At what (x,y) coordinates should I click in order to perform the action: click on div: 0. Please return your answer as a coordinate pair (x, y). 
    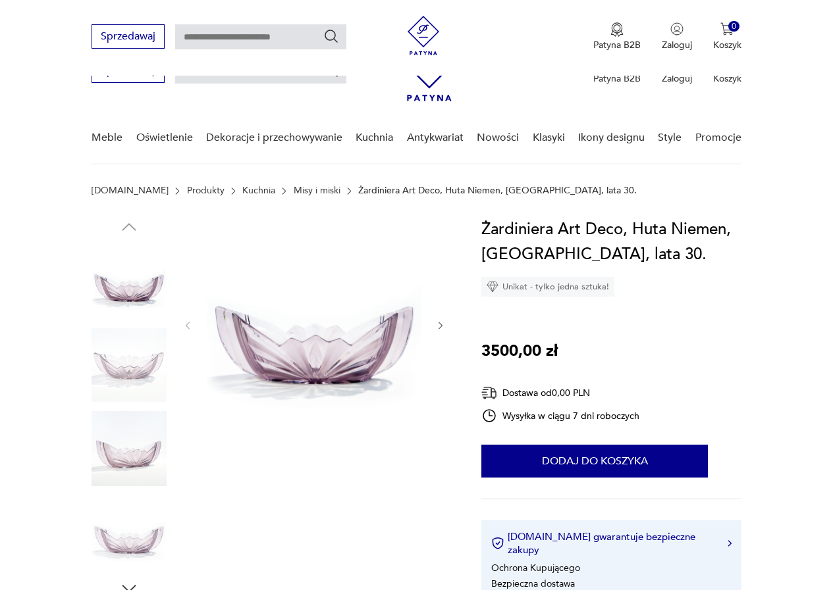
    Looking at the image, I should click on (733, 26).